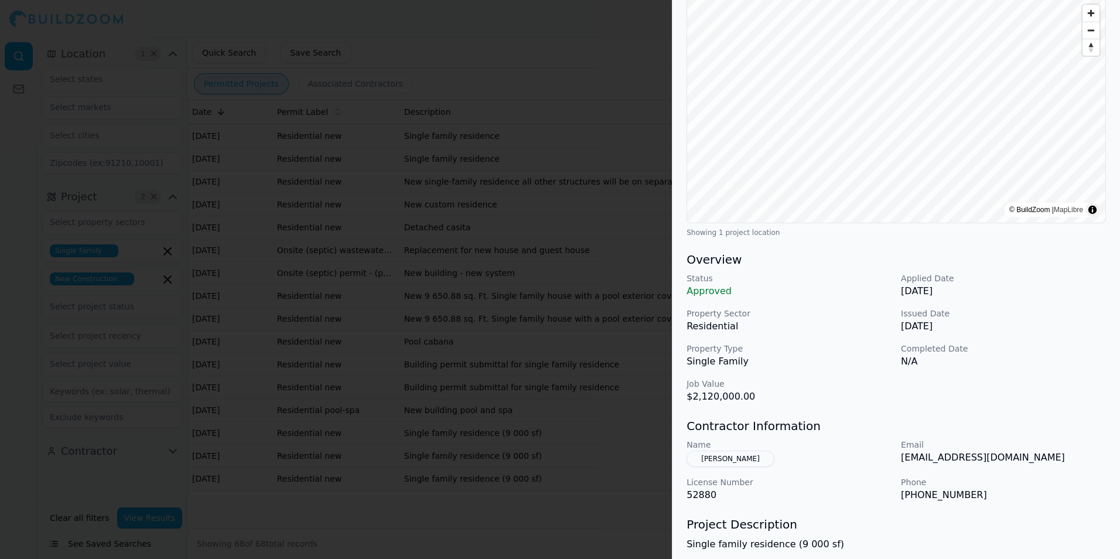  What do you see at coordinates (789, 361) in the screenshot?
I see `p: Single Family` at bounding box center [789, 361].